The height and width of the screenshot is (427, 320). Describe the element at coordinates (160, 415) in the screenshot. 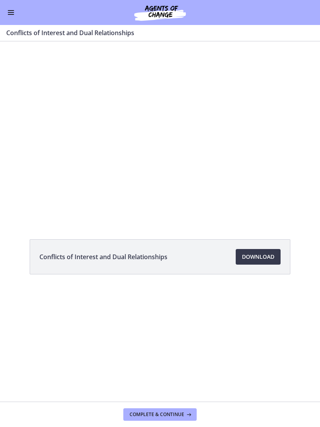

I see `button: Complete & continue` at that location.